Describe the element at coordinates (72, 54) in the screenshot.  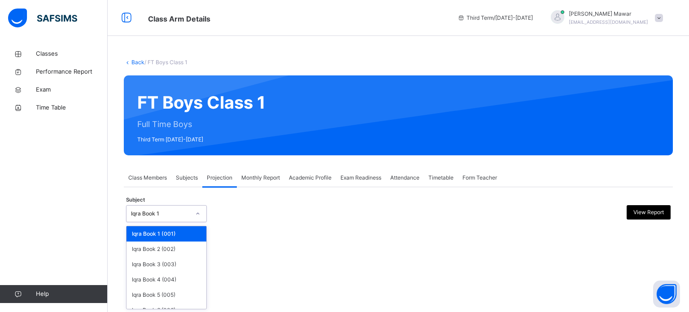
I see `span: Classes` at that location.